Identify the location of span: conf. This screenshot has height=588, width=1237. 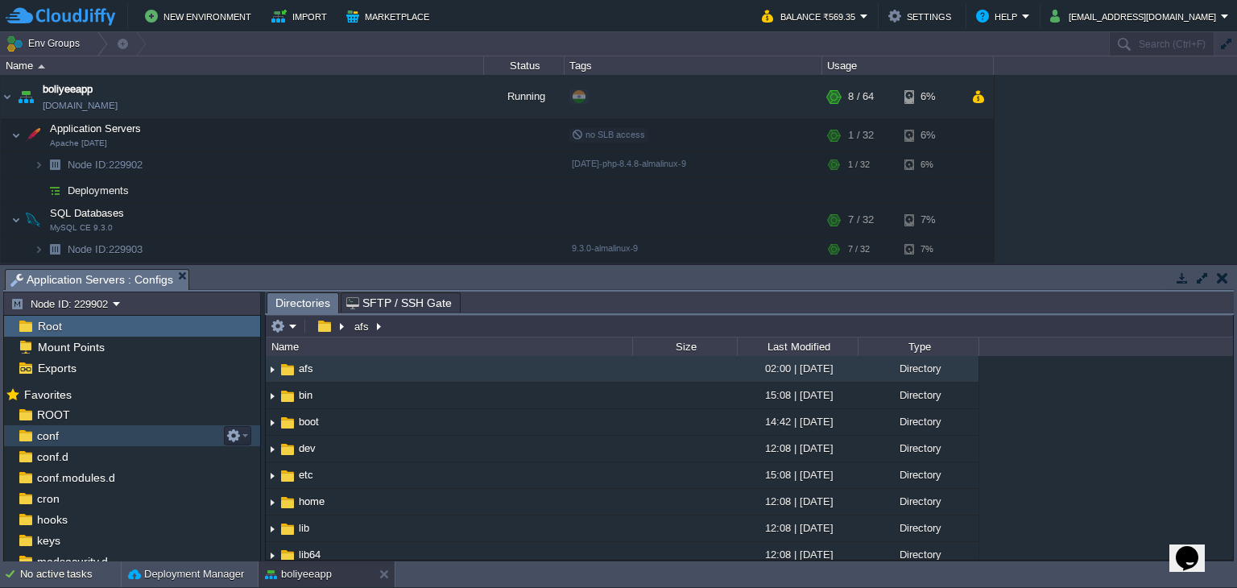
(48, 436).